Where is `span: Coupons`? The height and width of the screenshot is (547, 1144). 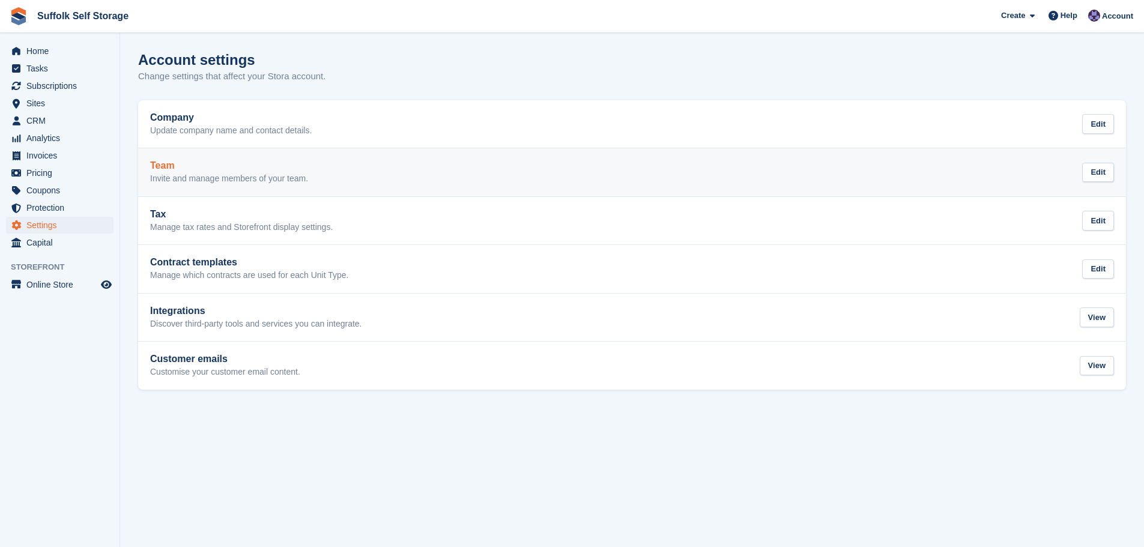
span: Coupons is located at coordinates (62, 190).